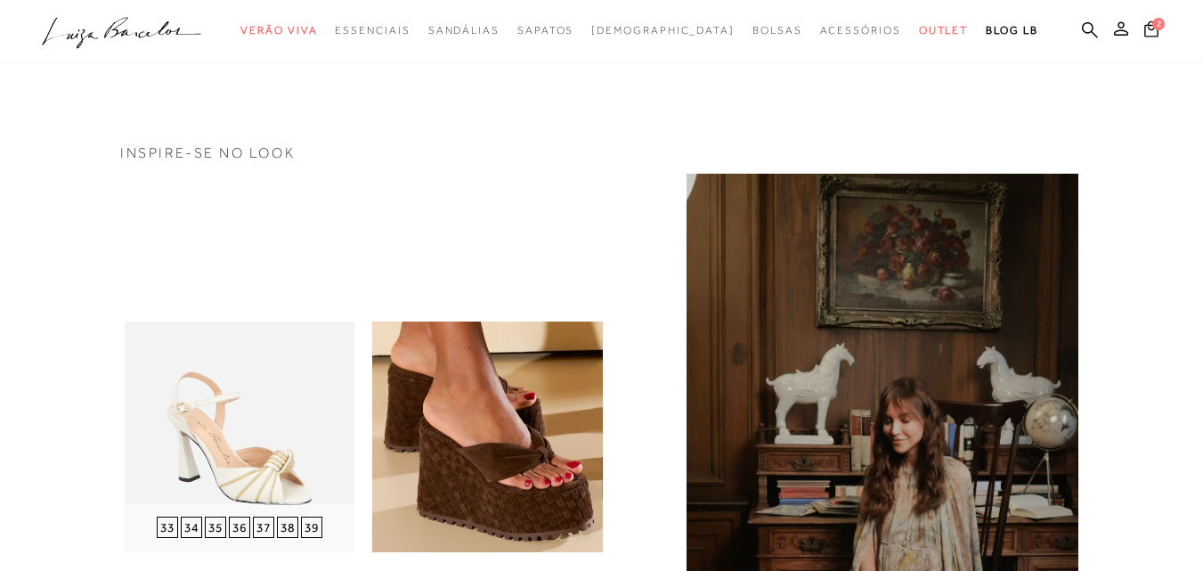 This screenshot has height=571, width=1203. What do you see at coordinates (312, 527) in the screenshot?
I see `button: 39` at bounding box center [312, 527].